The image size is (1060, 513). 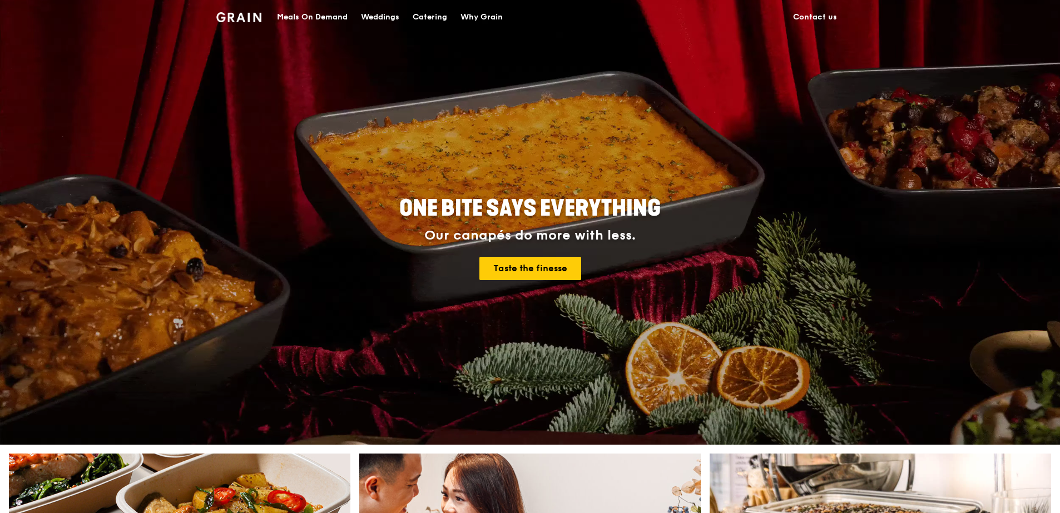 I want to click on a: Contact us, so click(x=815, y=17).